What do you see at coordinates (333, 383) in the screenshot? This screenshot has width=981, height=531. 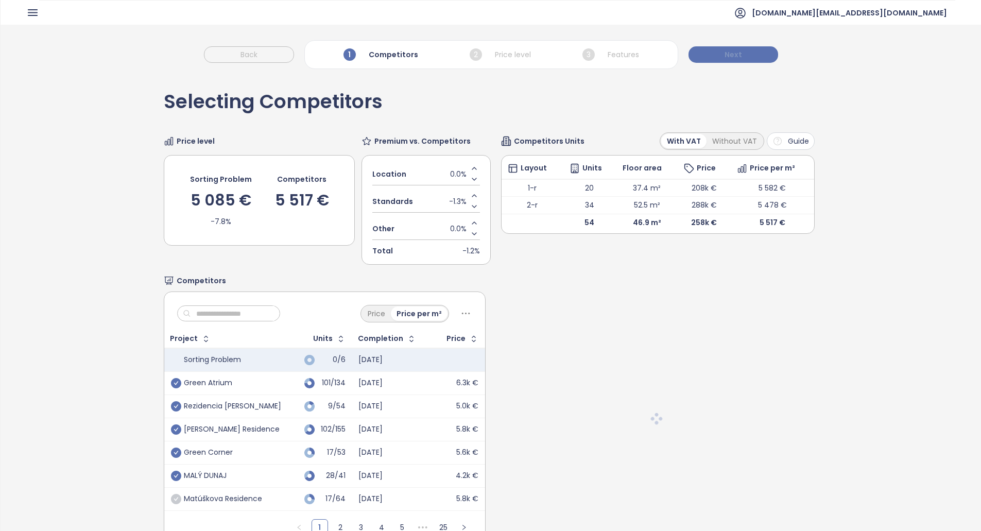 I see `div: 101/134` at bounding box center [333, 383].